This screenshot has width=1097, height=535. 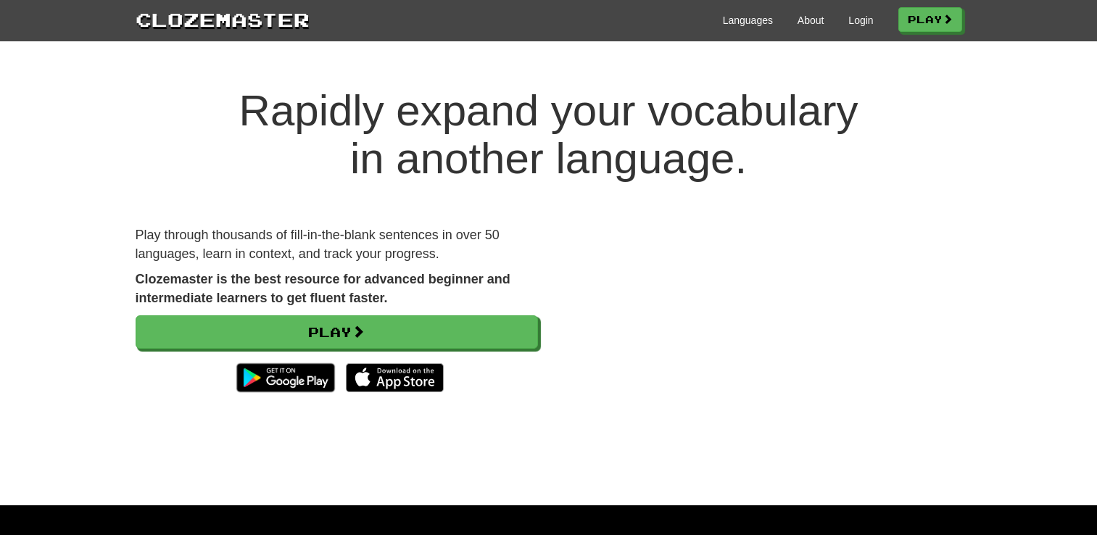 I want to click on a: Clozemaster, so click(x=223, y=19).